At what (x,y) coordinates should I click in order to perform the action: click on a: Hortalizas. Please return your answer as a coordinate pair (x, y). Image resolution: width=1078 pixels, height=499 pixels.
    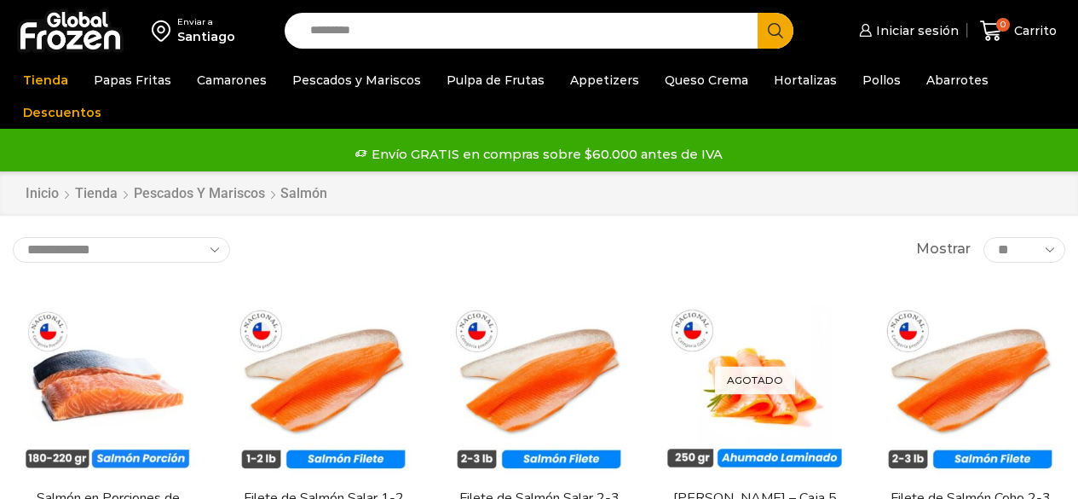
    Looking at the image, I should click on (806, 80).